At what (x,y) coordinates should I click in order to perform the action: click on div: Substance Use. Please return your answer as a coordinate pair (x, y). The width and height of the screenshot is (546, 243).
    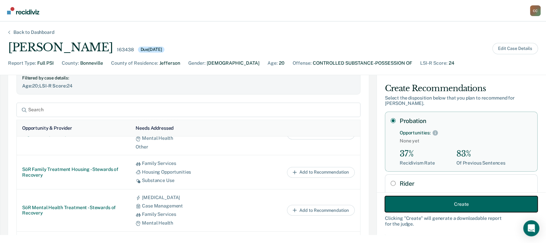
    Looking at the image, I should click on (186, 181).